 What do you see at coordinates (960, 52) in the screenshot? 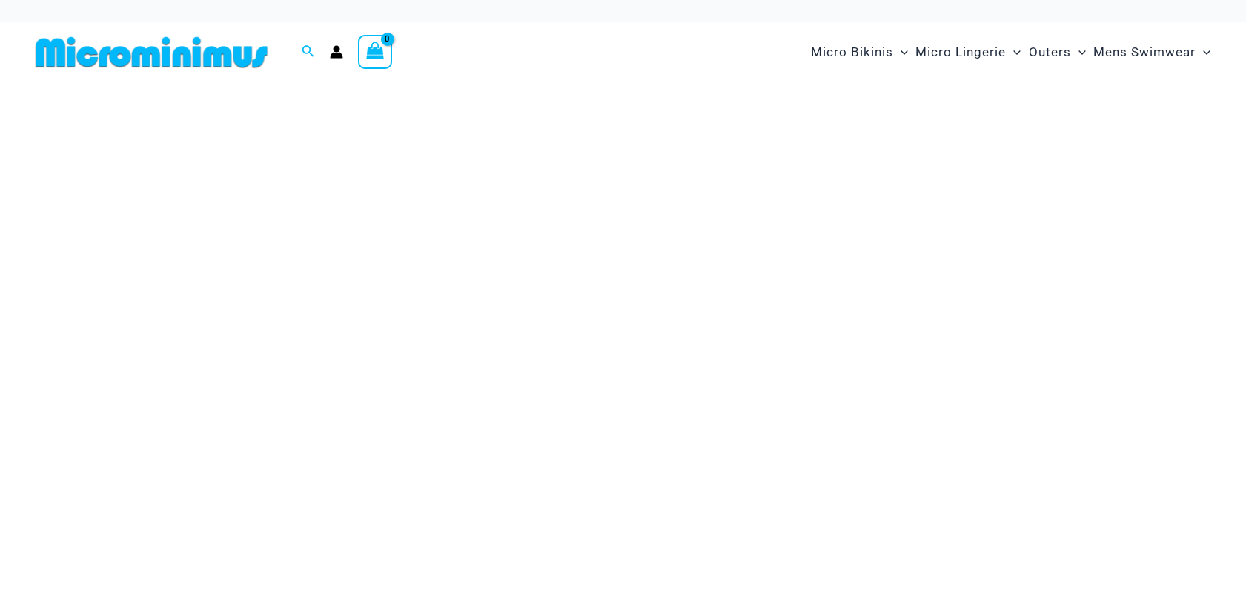
I see `span: Micro Lingerie` at bounding box center [960, 52].